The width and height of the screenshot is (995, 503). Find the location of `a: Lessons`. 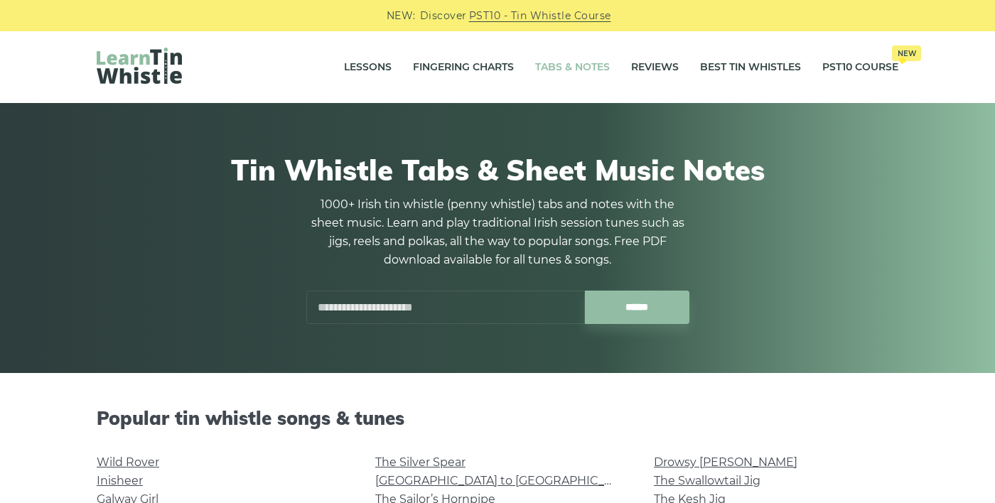

a: Lessons is located at coordinates (367, 68).